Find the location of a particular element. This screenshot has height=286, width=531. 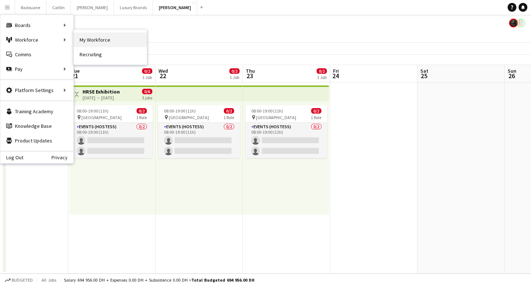

span: 23 is located at coordinates (250, 76).